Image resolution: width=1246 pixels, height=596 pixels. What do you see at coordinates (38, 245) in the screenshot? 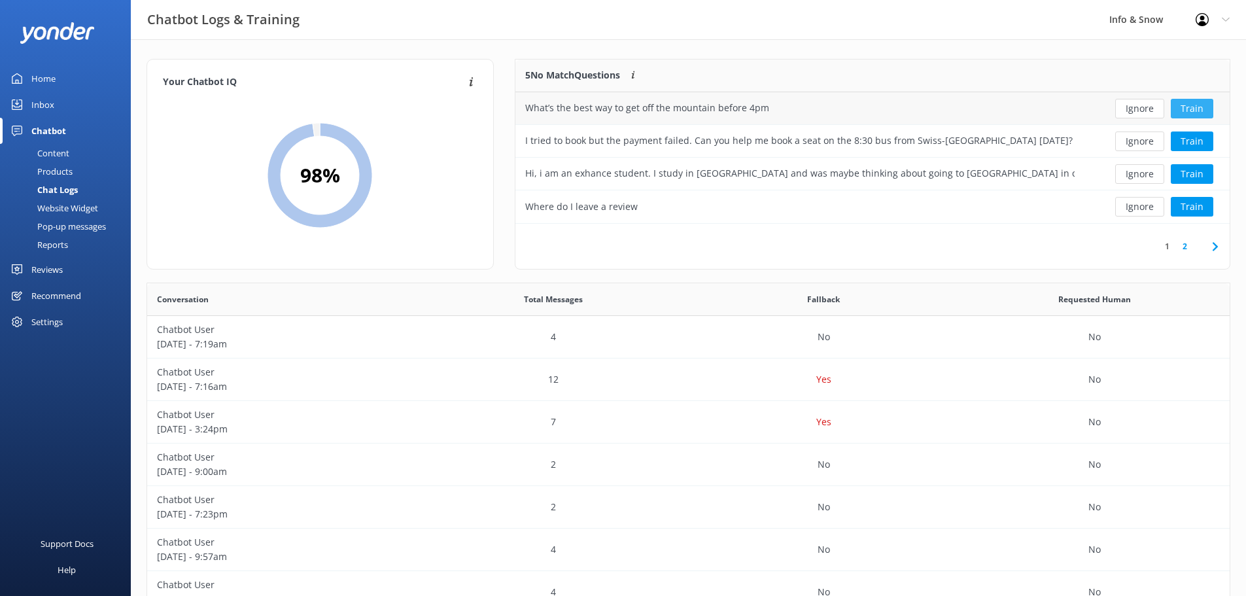
I see `div: Reports` at bounding box center [38, 245].